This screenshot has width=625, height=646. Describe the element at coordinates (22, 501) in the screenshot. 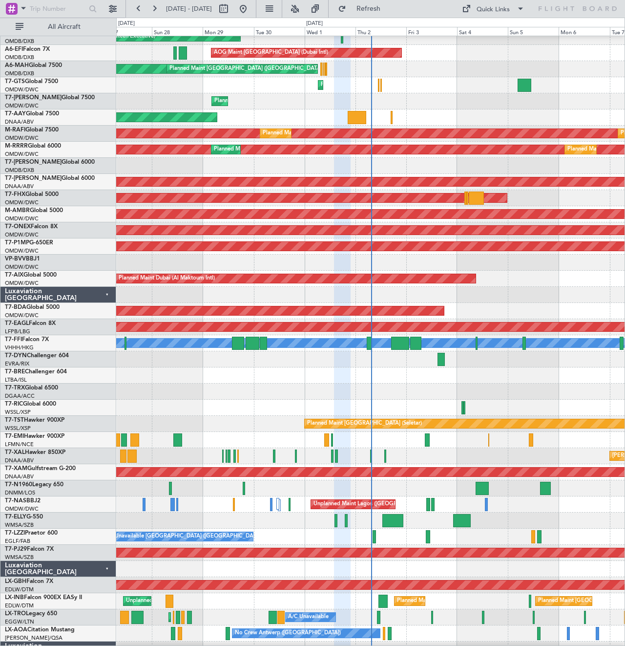

I see `a: T7-NASBBJ2` at that location.